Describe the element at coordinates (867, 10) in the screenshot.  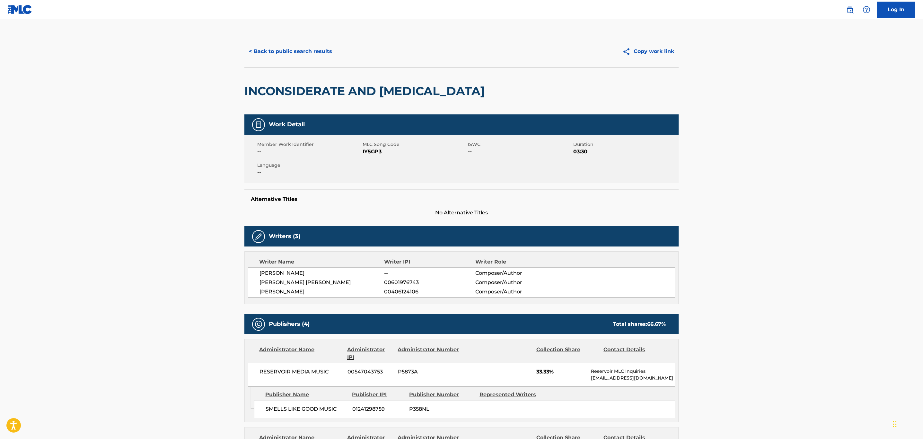
I see `img: help` at that location.